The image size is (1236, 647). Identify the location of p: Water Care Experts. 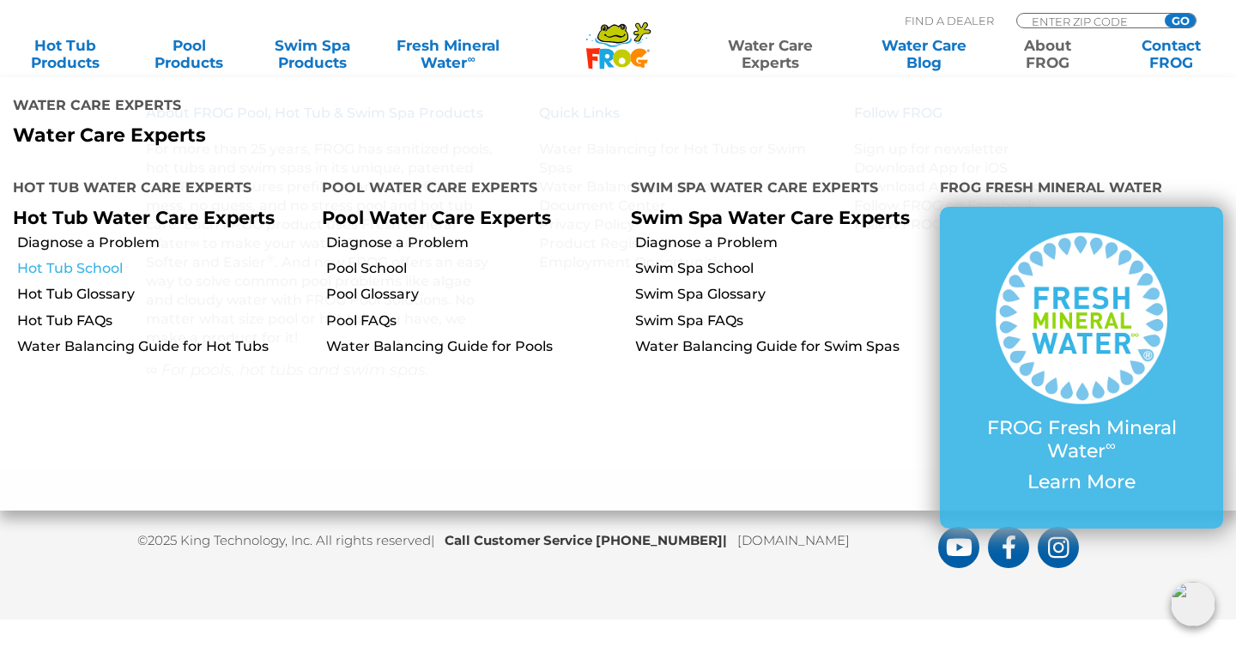
(309, 136).